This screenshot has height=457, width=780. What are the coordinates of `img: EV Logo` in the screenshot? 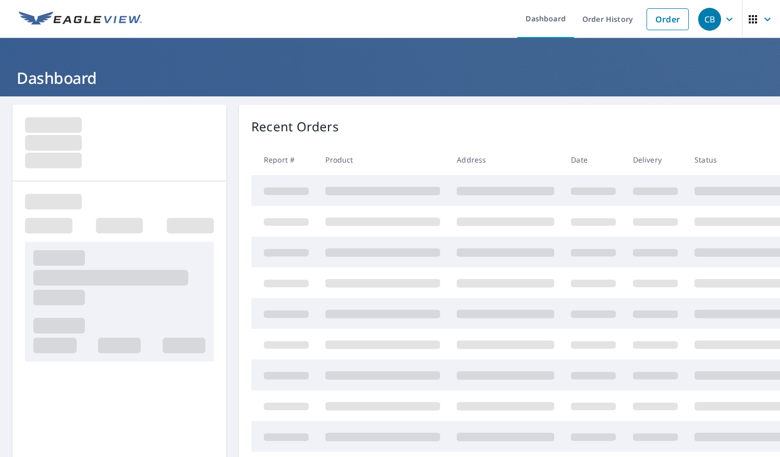 It's located at (80, 19).